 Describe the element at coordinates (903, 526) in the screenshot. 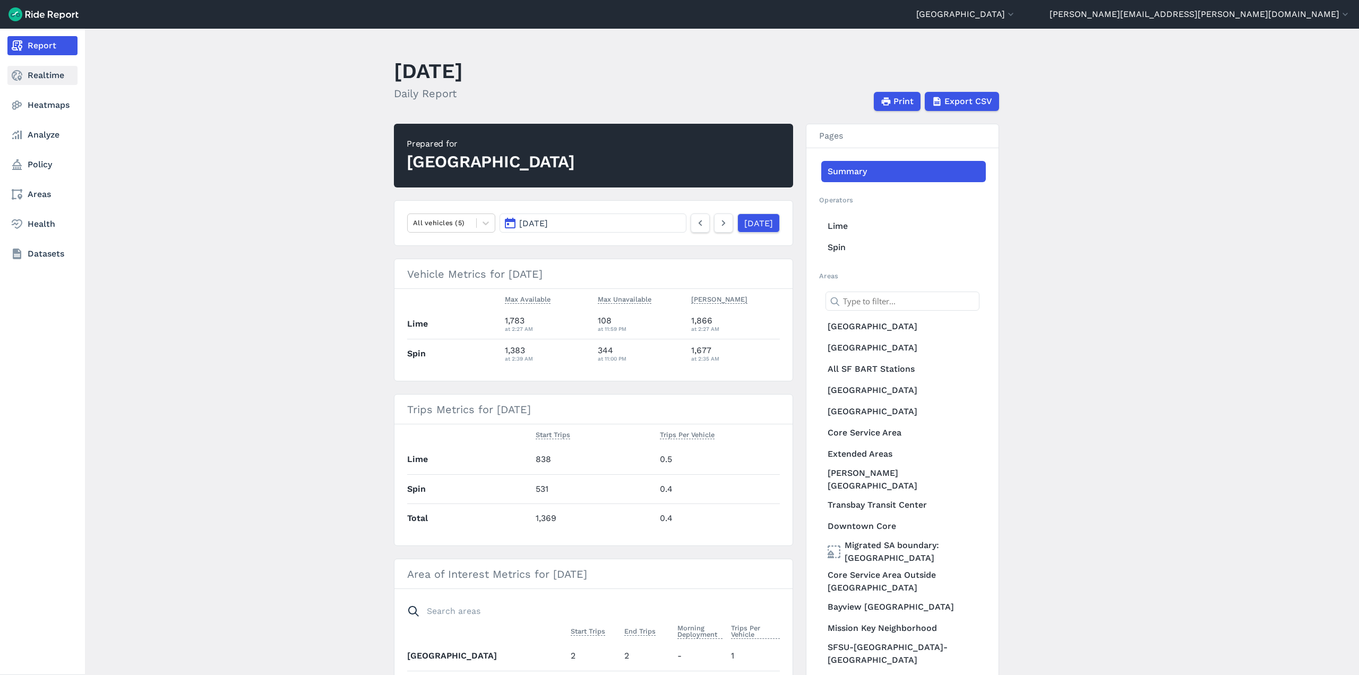

I see `a: Downtown Core` at that location.